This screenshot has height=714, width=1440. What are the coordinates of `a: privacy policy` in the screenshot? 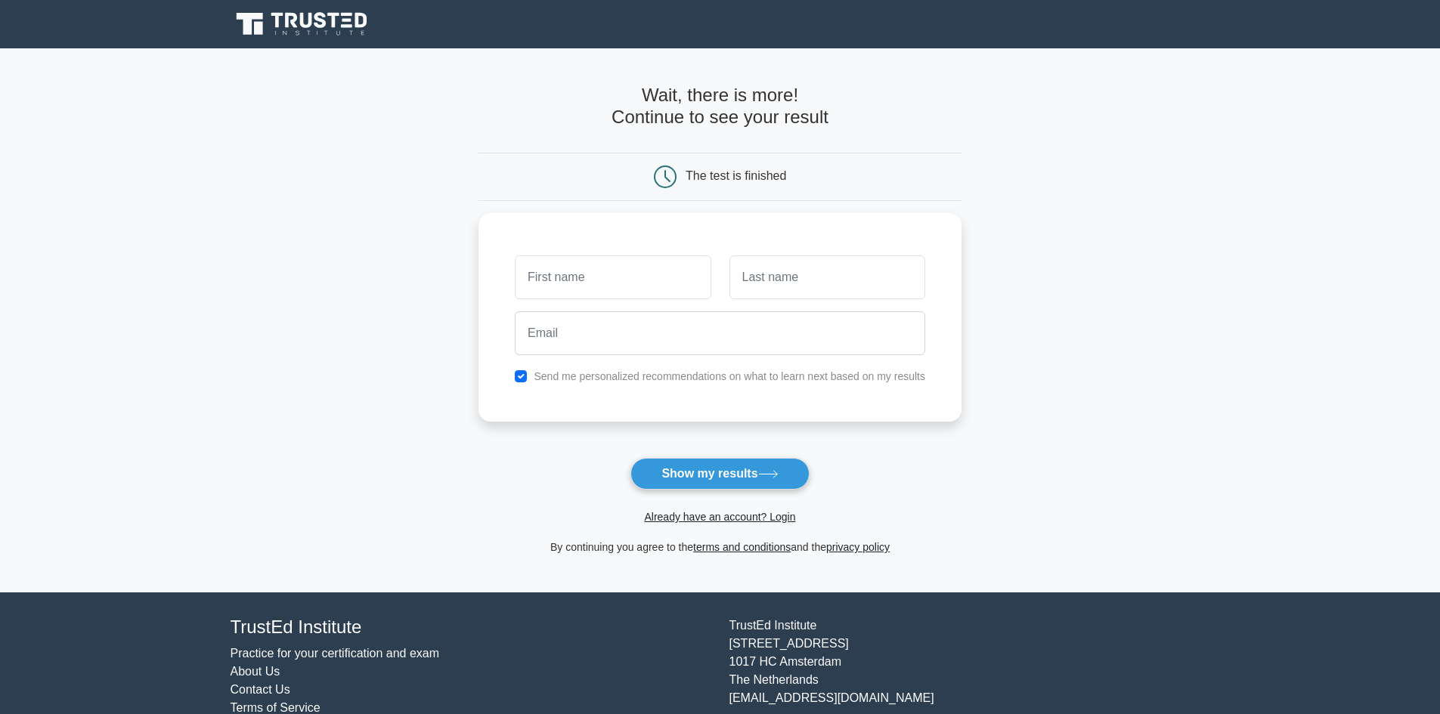 It's located at (858, 547).